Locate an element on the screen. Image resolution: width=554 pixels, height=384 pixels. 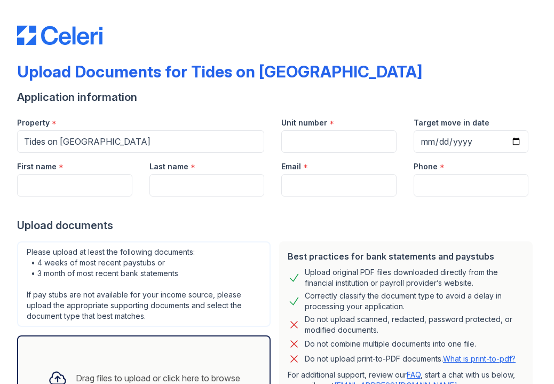
img: CE_Logo_Blue-a8612792a0a2168367f1c8372b55b34899dd931a85d93a1a3d3e32e68fde9ad4.png is located at coordinates (60, 35).